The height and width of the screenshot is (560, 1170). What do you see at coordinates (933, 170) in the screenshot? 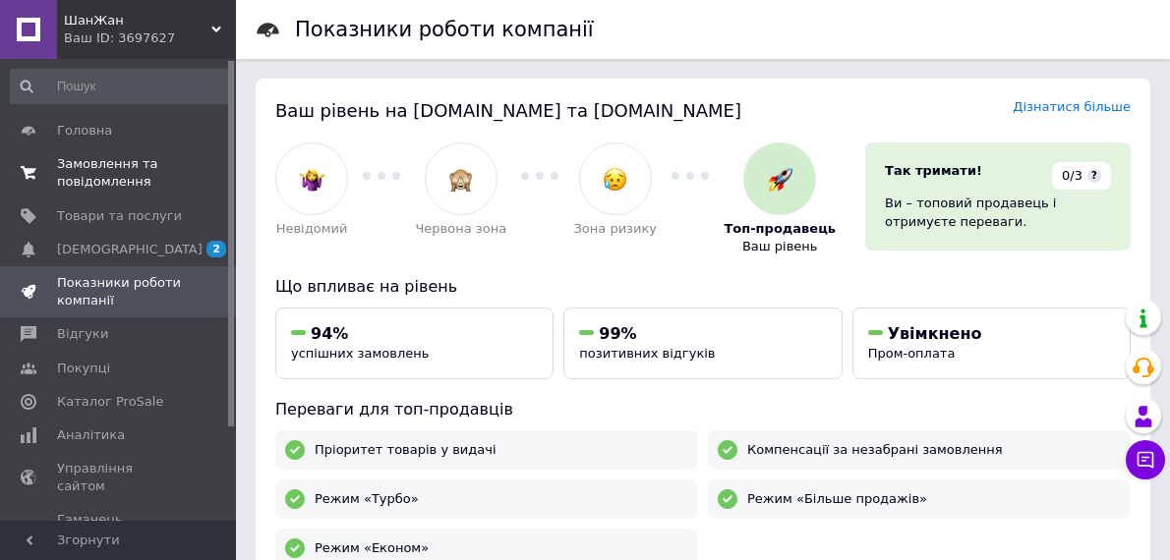
I see `span: Так тримати!` at bounding box center [933, 170].